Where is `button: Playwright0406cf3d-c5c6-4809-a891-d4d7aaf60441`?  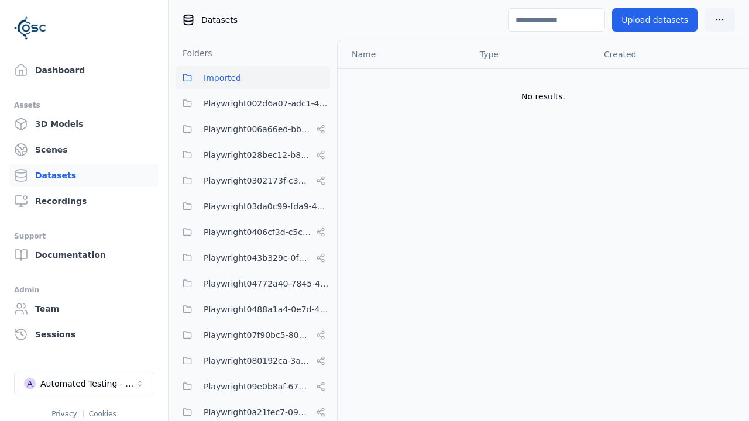
button: Playwright0406cf3d-c5c6-4809-a891-d4d7aaf60441 is located at coordinates (253, 232).